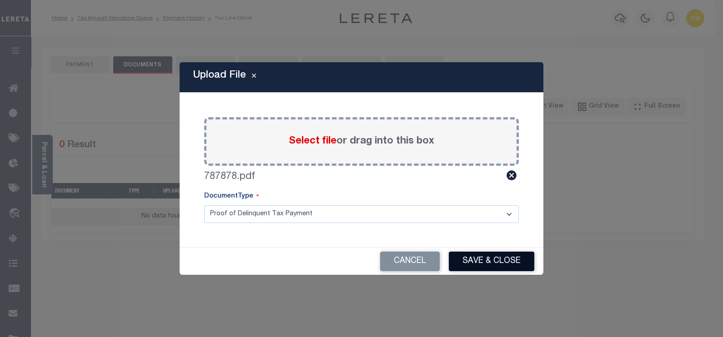 The image size is (723, 337). What do you see at coordinates (254, 77) in the screenshot?
I see `button: Close` at bounding box center [254, 77].